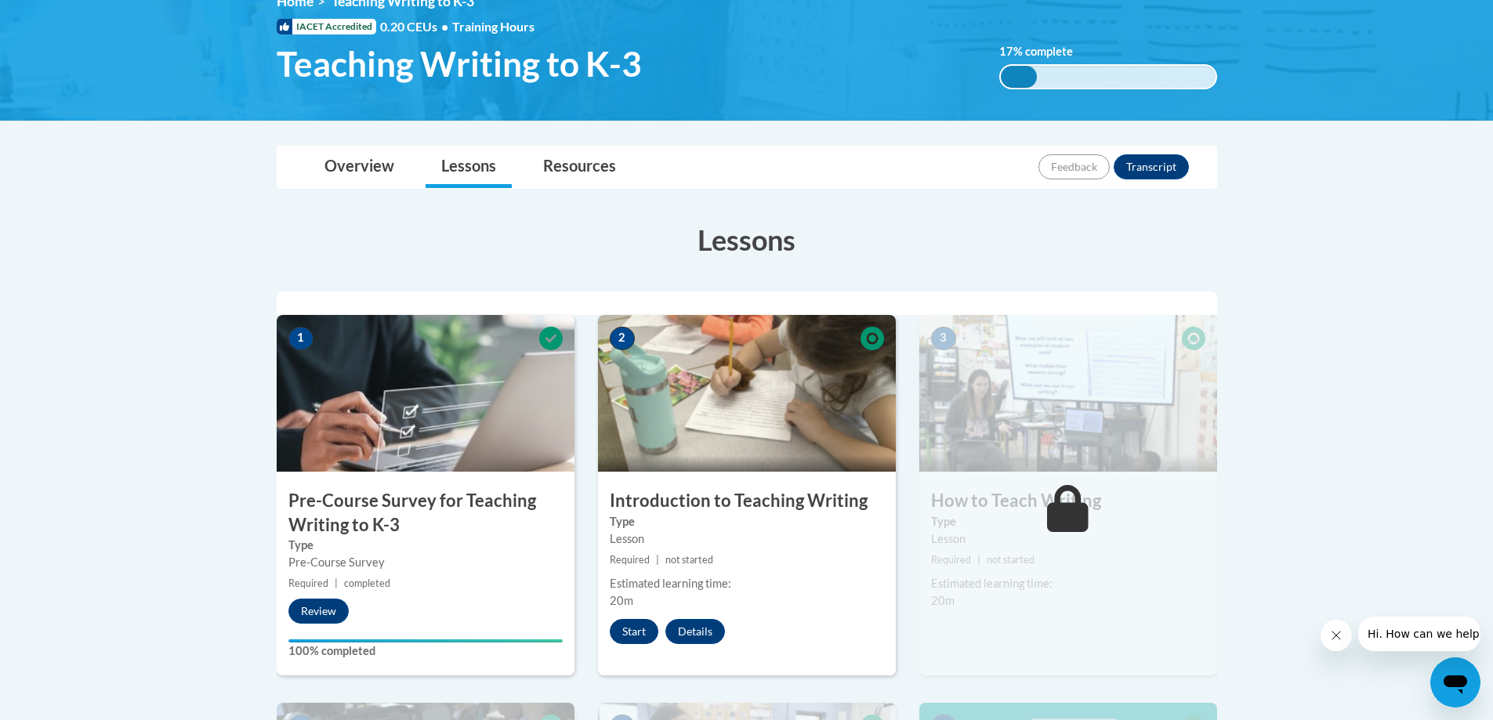 The image size is (1493, 720). What do you see at coordinates (426, 641) in the screenshot?
I see `div: Your progress` at bounding box center [426, 641].